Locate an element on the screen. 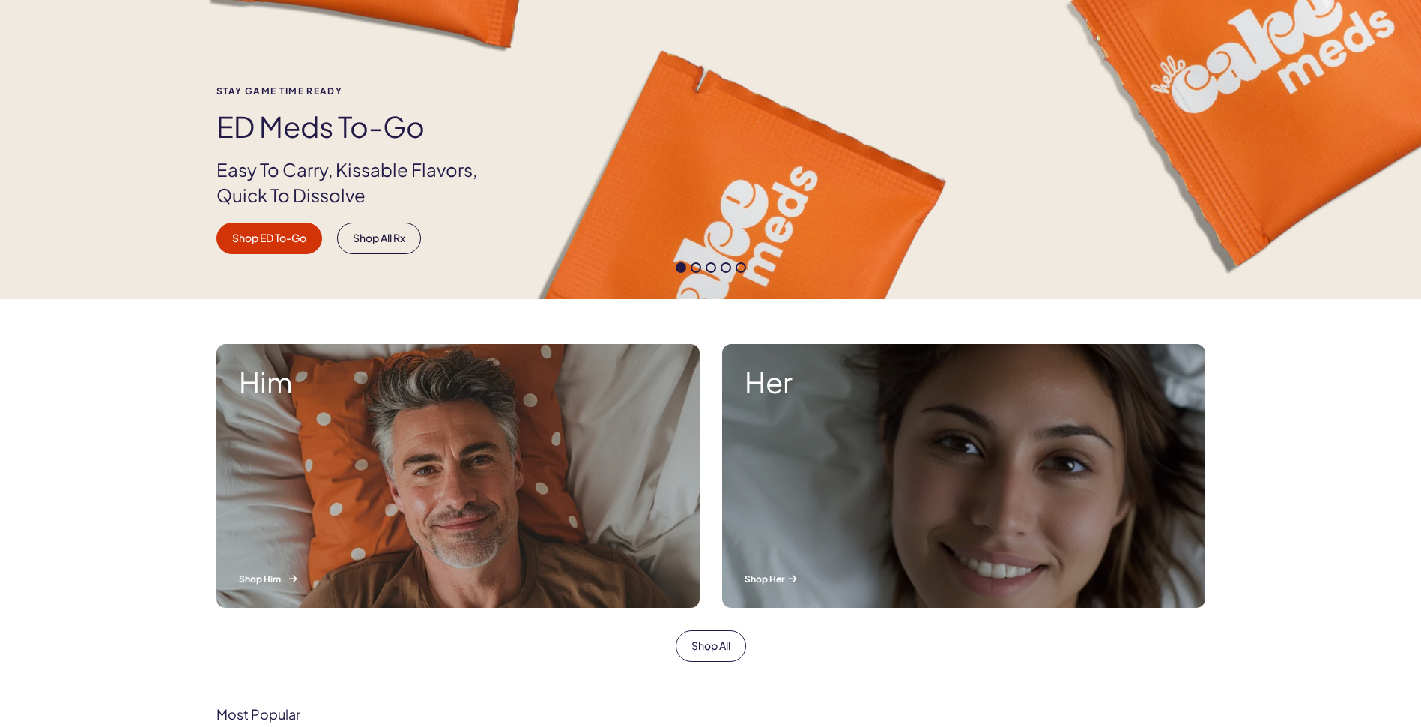  a: A woman smiling while lying in bed. Her Shop Her is located at coordinates (963, 476).